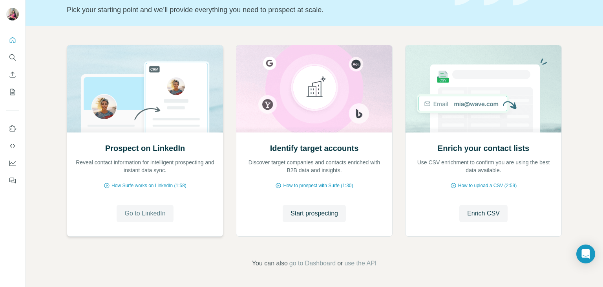 This screenshot has height=287, width=603. I want to click on h2: Enrich your contact lists, so click(483, 148).